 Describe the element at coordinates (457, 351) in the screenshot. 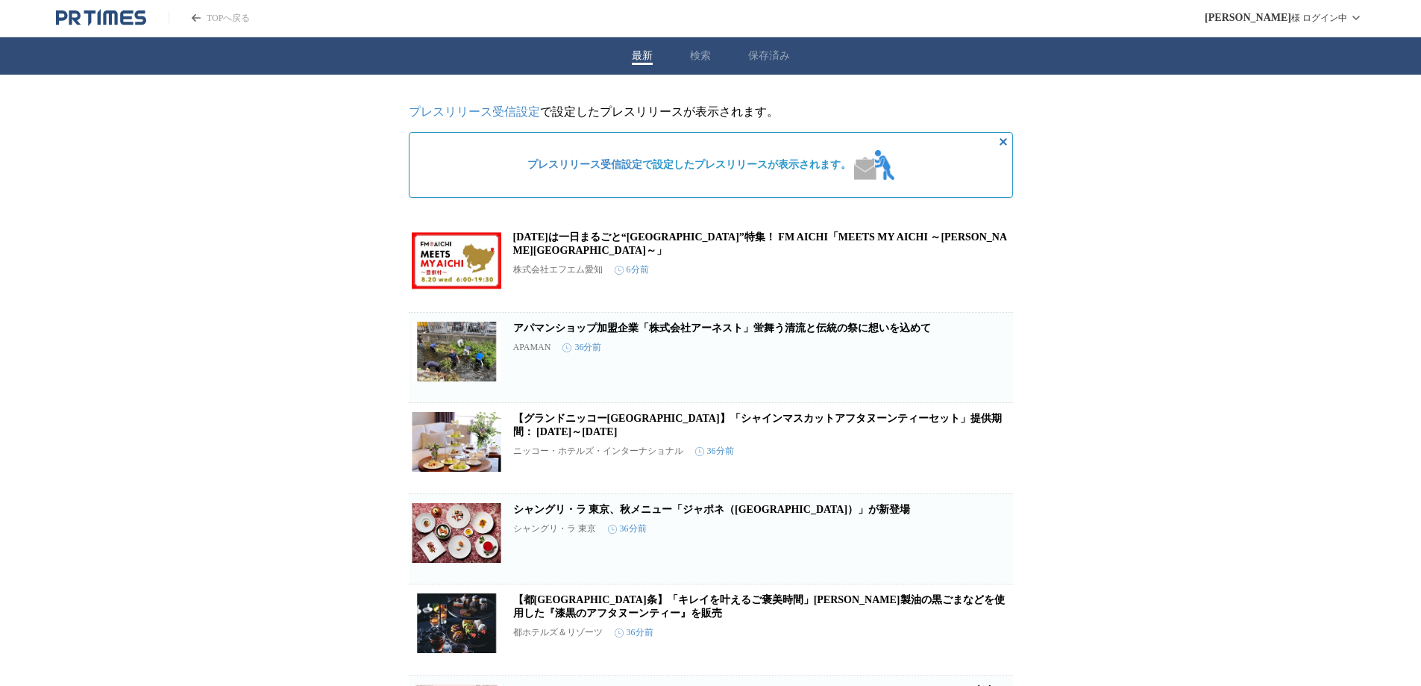

I see `img: アパマンショップ加盟企業「株式会社アーネスト」蛍舞う清流と伝統の祭に想いを込めて` at that location.